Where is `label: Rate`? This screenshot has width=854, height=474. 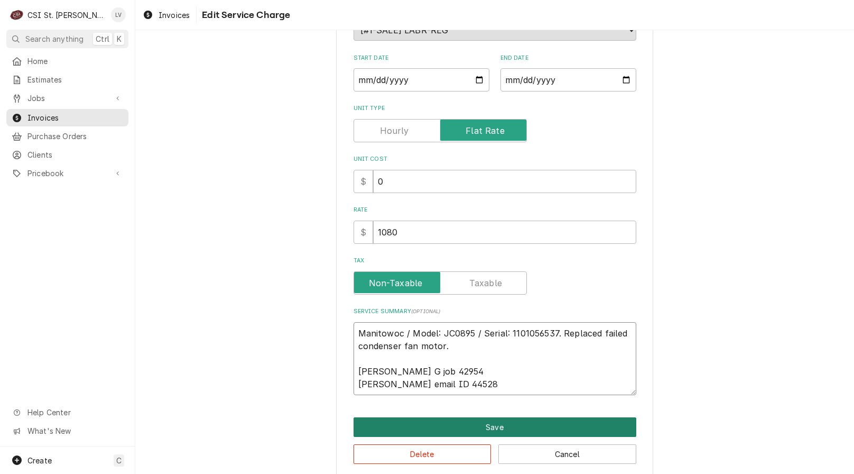 label: Rate is located at coordinates (495, 210).